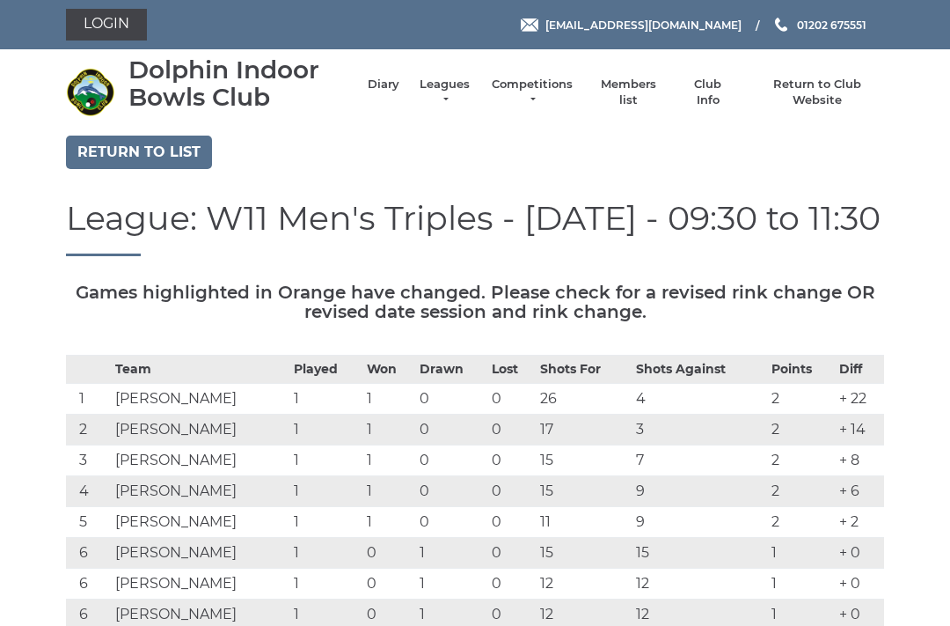 Image resolution: width=950 pixels, height=626 pixels. What do you see at coordinates (860, 522) in the screenshot?
I see `td: + 2` at bounding box center [860, 522].